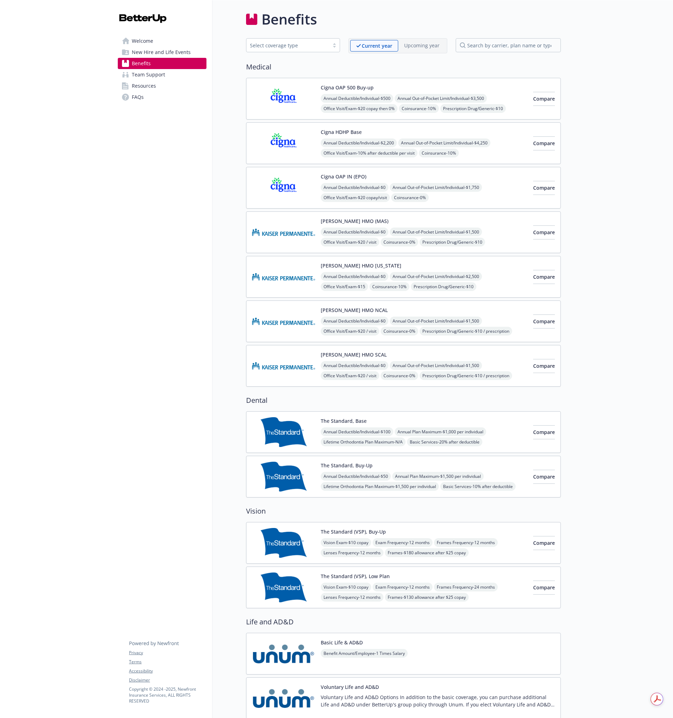 This screenshot has width=673, height=718. Describe the element at coordinates (144, 86) in the screenshot. I see `span: Resources` at that location.